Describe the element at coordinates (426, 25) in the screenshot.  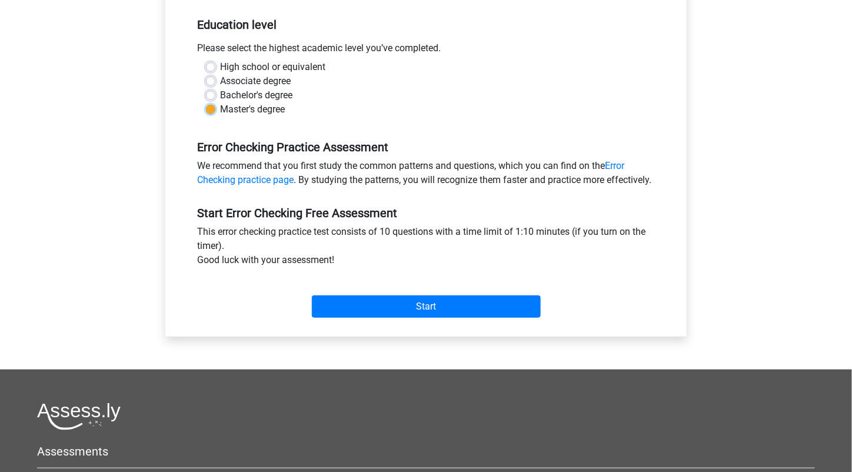
I see `h5: Education level` at that location.